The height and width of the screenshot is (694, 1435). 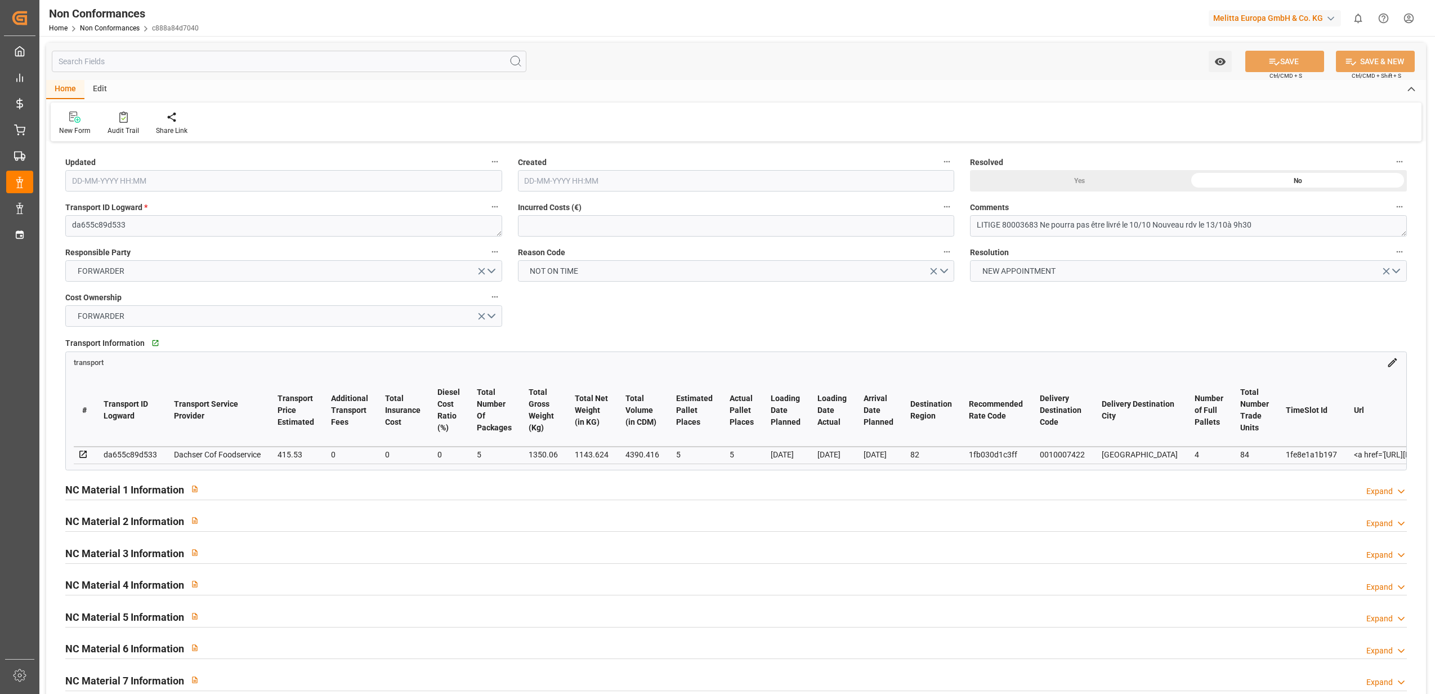 What do you see at coordinates (642, 454) in the screenshot?
I see `div: 4390.416` at bounding box center [642, 454].